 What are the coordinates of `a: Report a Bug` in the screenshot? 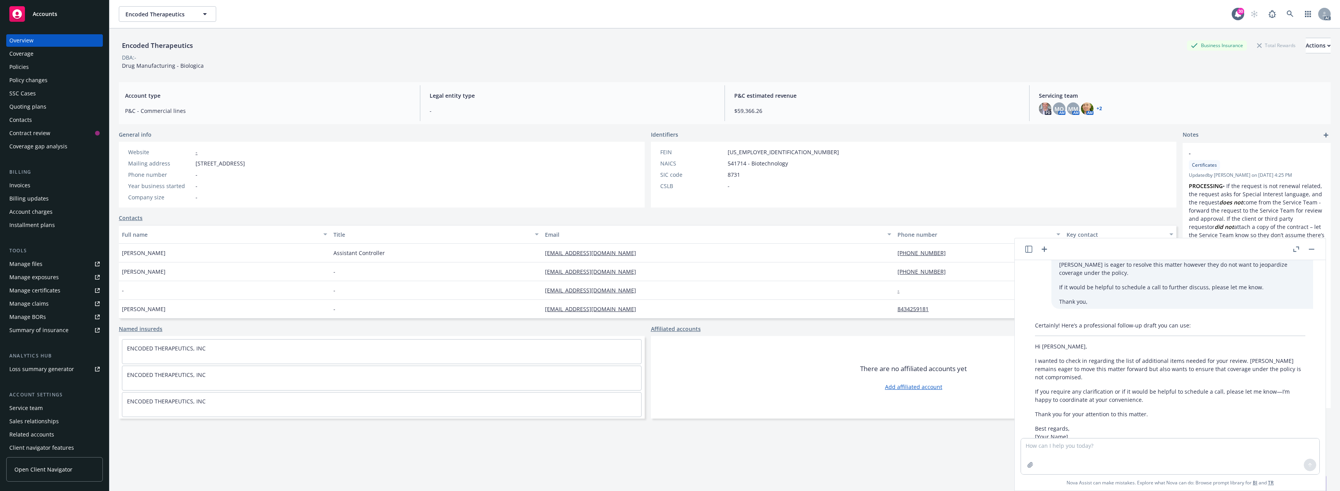 It's located at (1272, 14).